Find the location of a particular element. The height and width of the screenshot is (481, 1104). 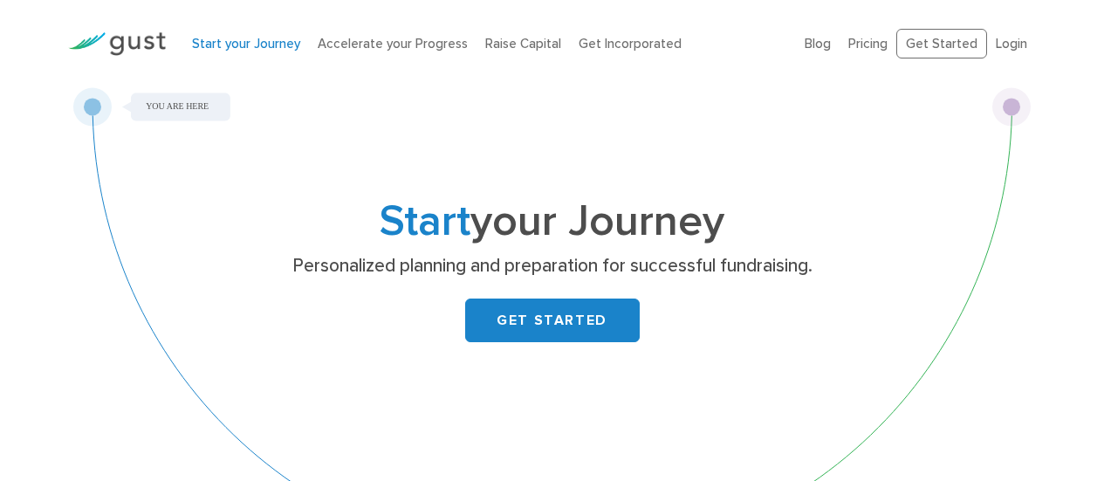

img: Gust Logo is located at coordinates (117, 44).